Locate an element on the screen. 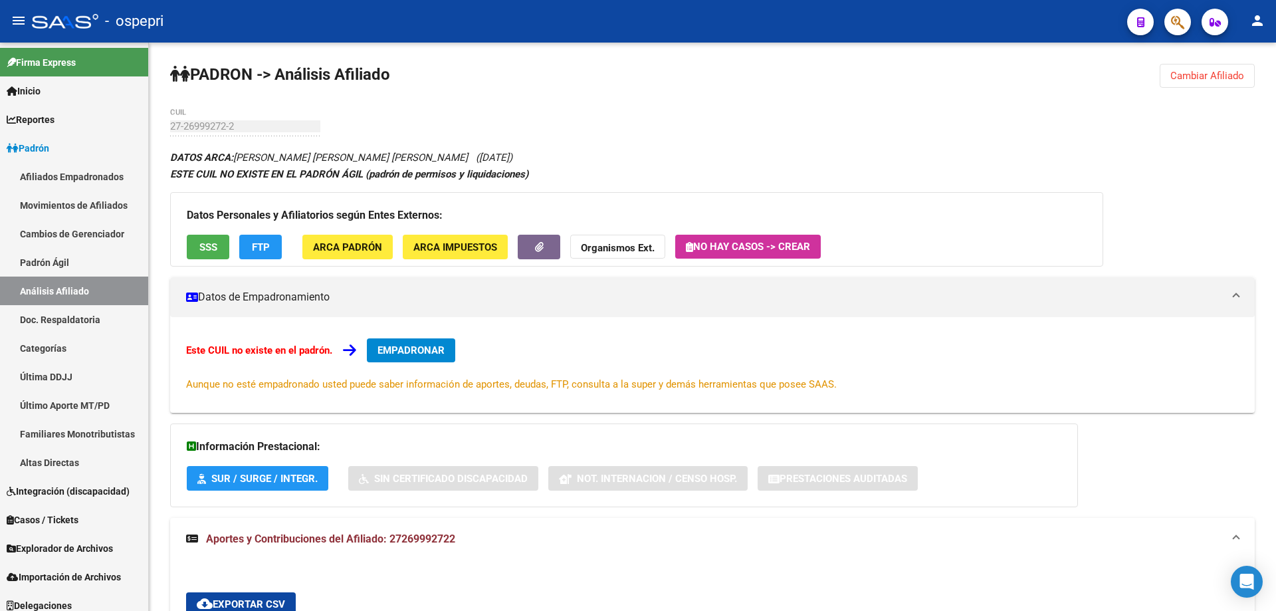 This screenshot has height=611, width=1276. span: Padrón is located at coordinates (28, 148).